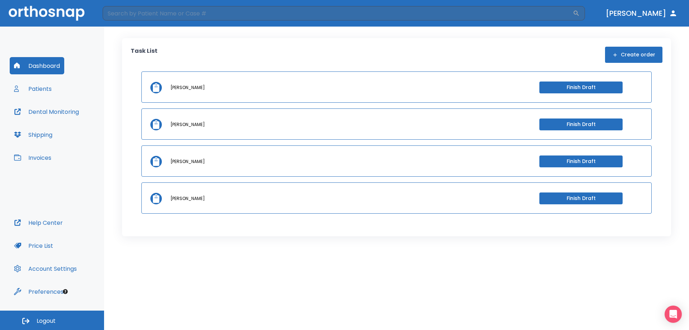 The width and height of the screenshot is (689, 330). What do you see at coordinates (46, 321) in the screenshot?
I see `span: Logout` at bounding box center [46, 321].